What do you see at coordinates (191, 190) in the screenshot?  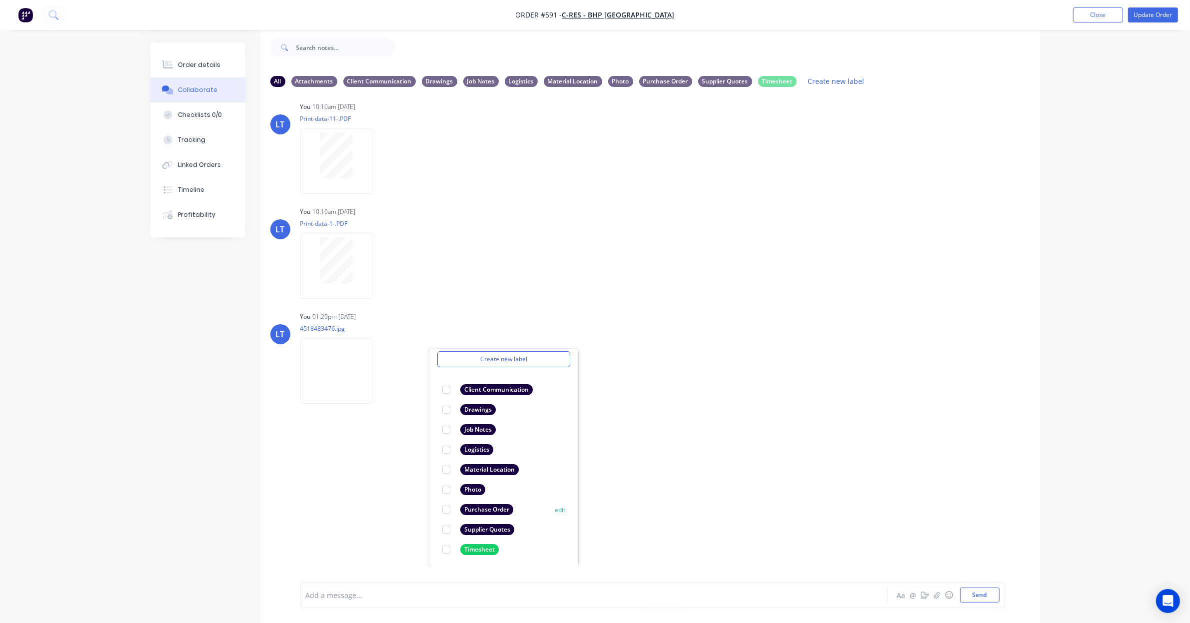 I see `div: Timeline` at bounding box center [191, 190].